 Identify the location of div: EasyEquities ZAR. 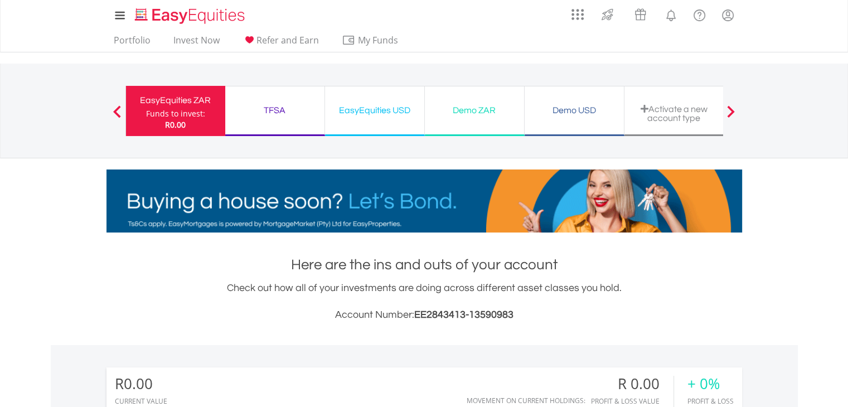
(176, 100).